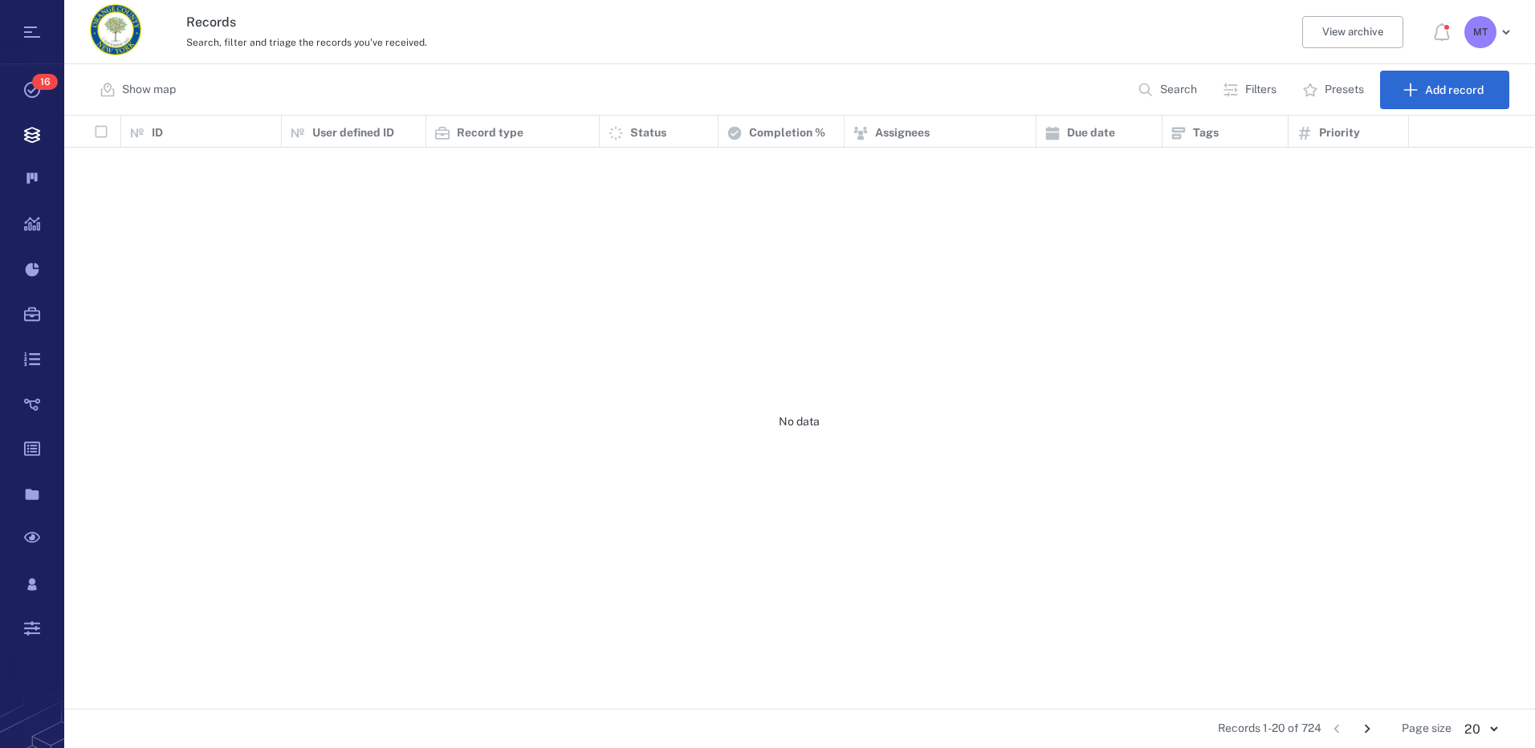 The height and width of the screenshot is (748, 1535). Describe the element at coordinates (1339, 133) in the screenshot. I see `p: Priority` at that location.